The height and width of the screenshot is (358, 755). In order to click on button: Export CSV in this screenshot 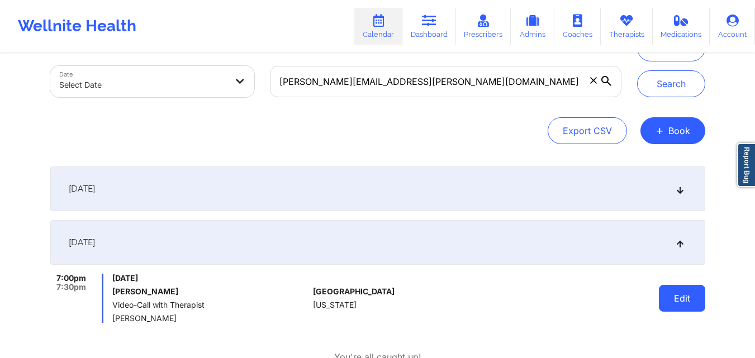, I will do `click(588, 131)`.